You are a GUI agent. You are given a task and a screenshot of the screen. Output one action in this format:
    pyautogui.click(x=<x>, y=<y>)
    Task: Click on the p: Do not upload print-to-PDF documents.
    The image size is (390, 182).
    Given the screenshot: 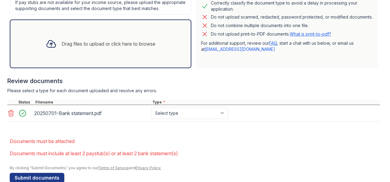 What is the action you would take?
    pyautogui.click(x=271, y=34)
    